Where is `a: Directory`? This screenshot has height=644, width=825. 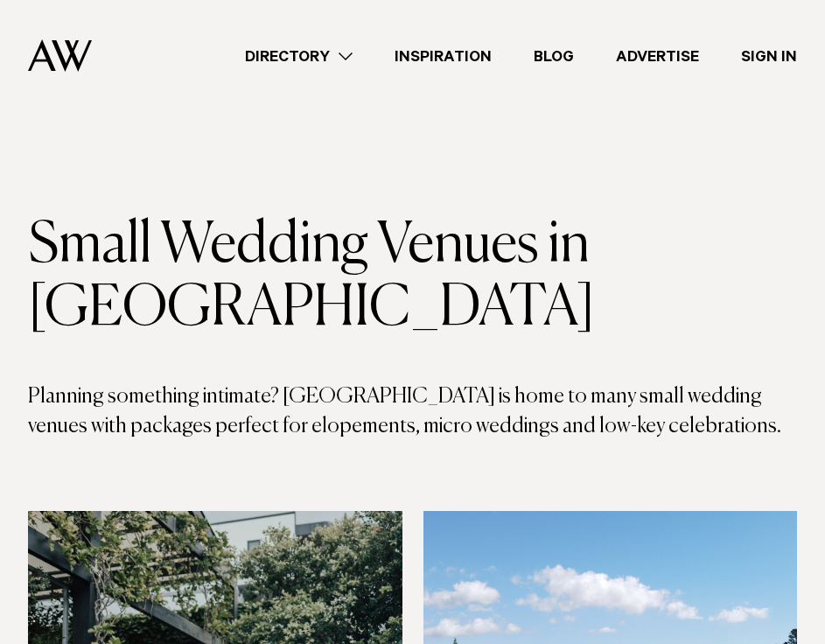 a: Directory is located at coordinates (298, 56).